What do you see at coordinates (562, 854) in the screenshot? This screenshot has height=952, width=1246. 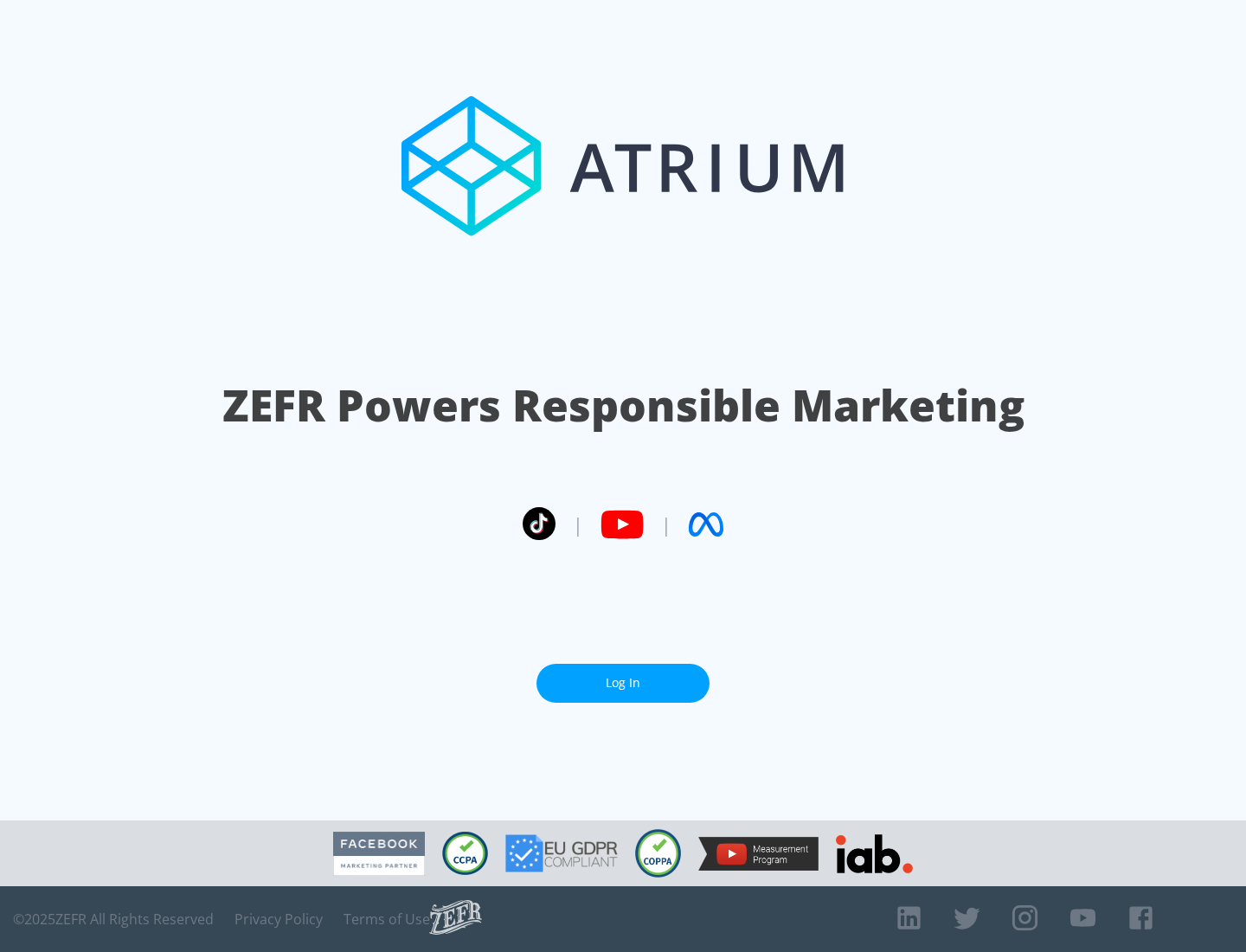 I see `img: GDPR Compliant` at bounding box center [562, 854].